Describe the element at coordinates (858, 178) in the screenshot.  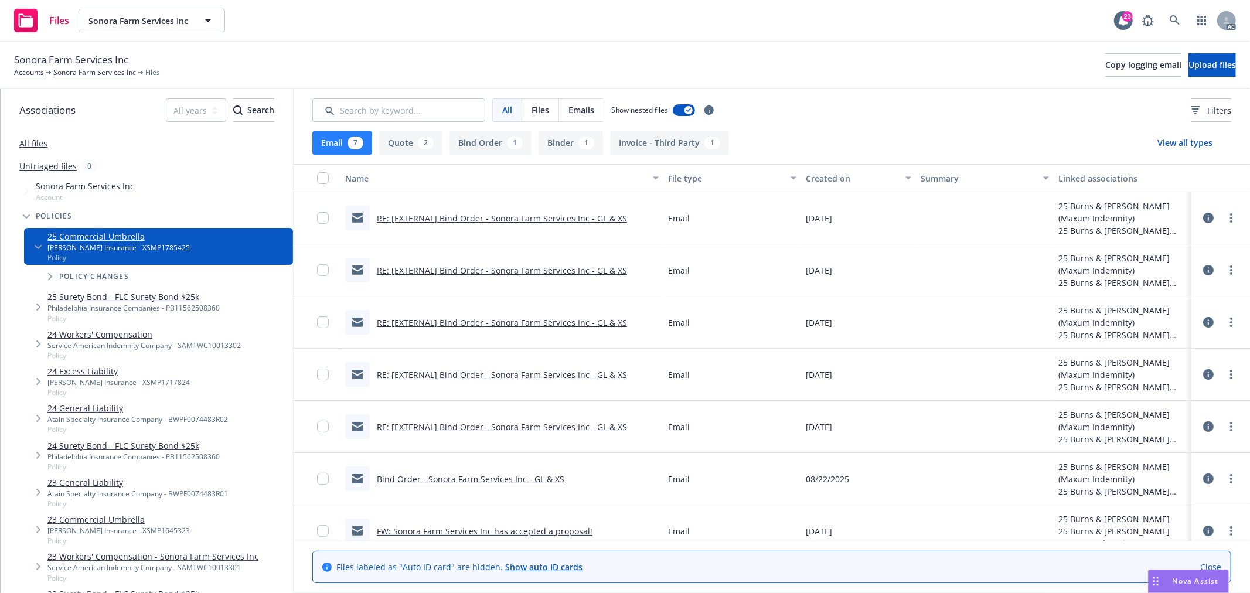
I see `button: Created on` at that location.